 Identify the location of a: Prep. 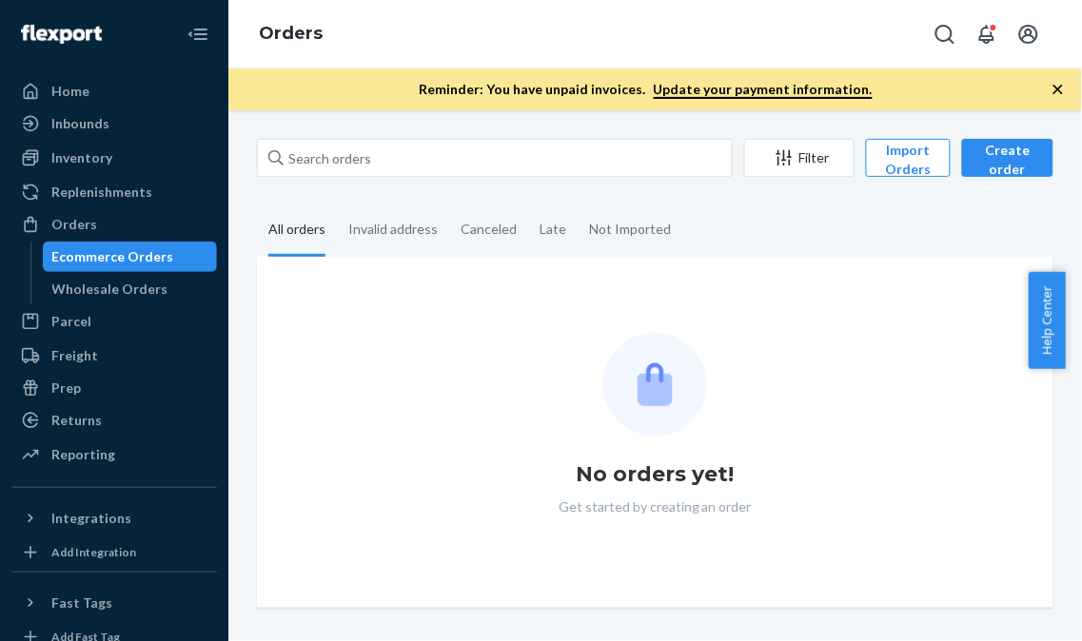
(114, 388).